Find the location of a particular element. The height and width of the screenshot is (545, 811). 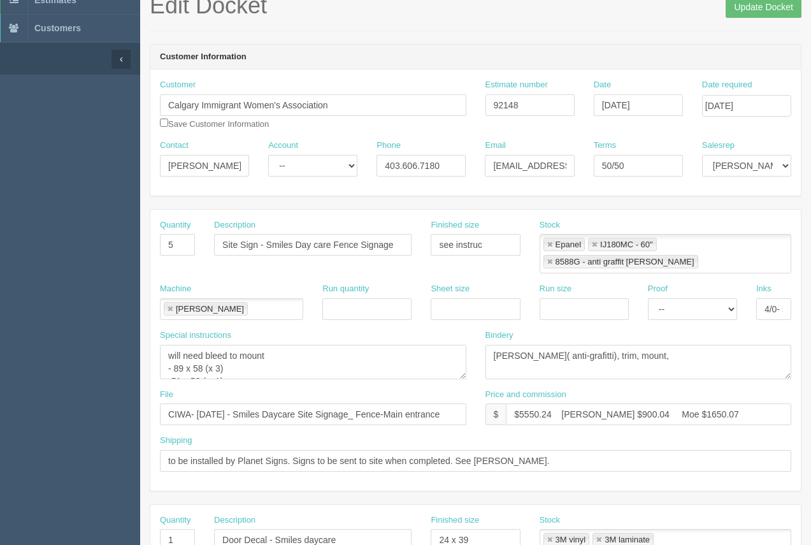

label: Price and commission is located at coordinates (526, 394).